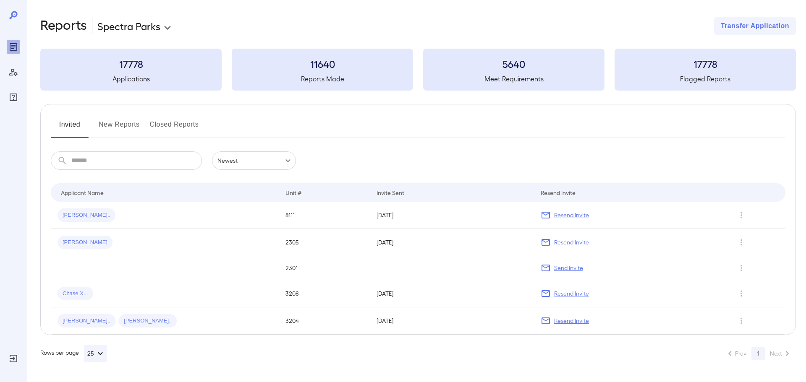 This screenshot has height=382, width=806. Describe the element at coordinates (95, 354) in the screenshot. I see `button: 25` at that location.